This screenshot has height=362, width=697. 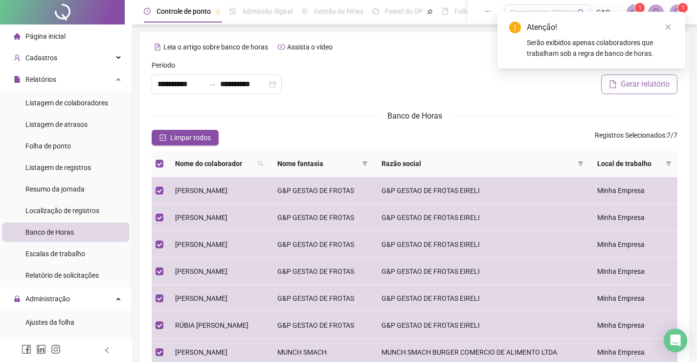 What do you see at coordinates (656, 12) in the screenshot?
I see `span: bell` at bounding box center [656, 12].